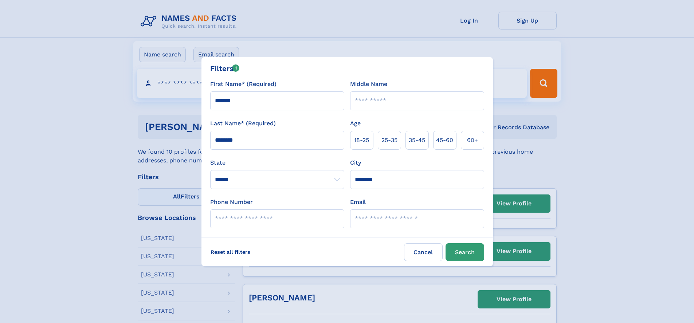  What do you see at coordinates (369, 84) in the screenshot?
I see `label: Middle Name` at bounding box center [369, 84].